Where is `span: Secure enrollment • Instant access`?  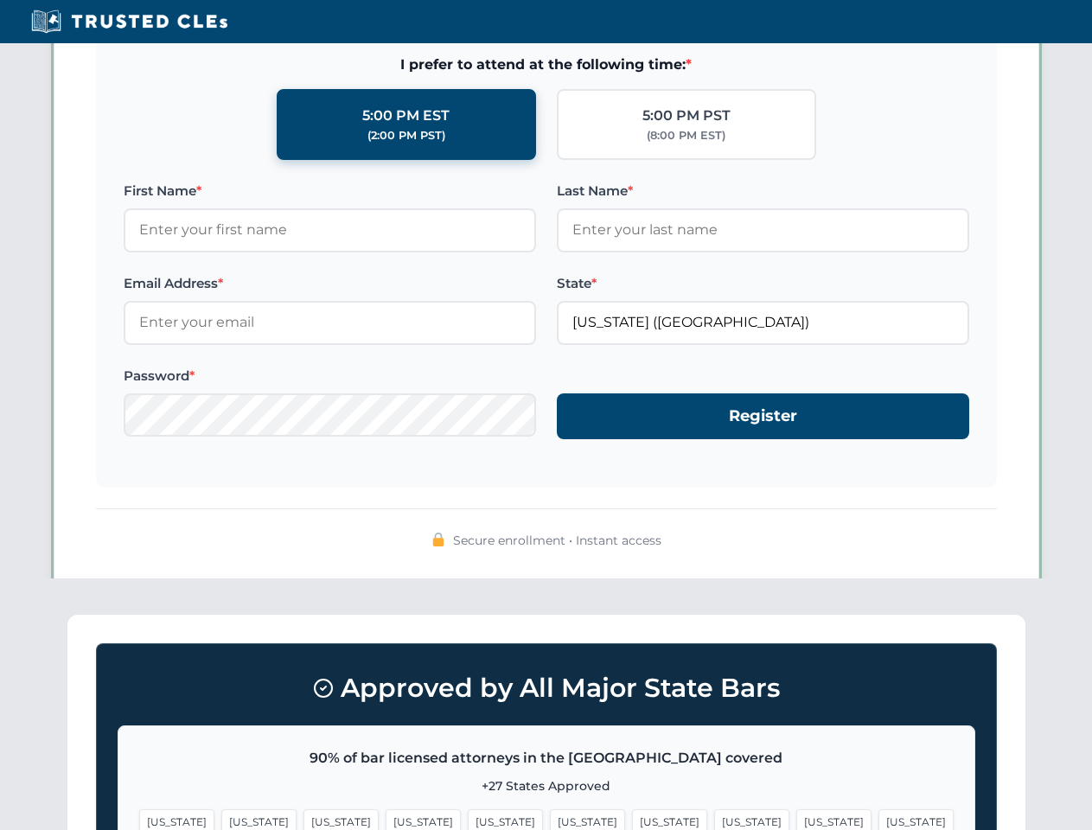
span: Secure enrollment • Instant access is located at coordinates (557, 541).